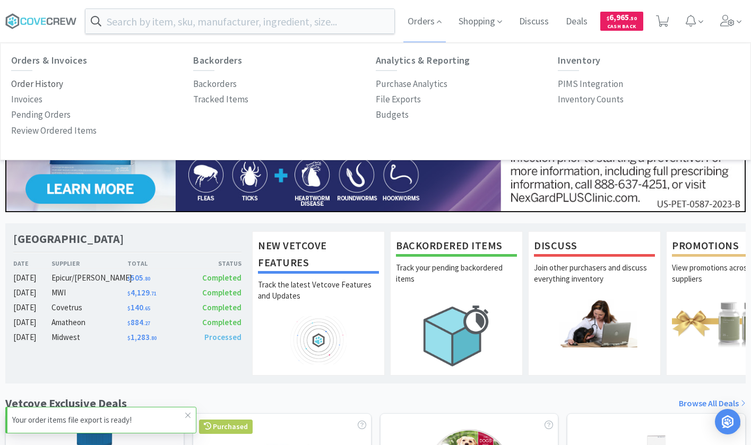  What do you see at coordinates (398, 99) in the screenshot?
I see `a: File Exports` at bounding box center [398, 99].